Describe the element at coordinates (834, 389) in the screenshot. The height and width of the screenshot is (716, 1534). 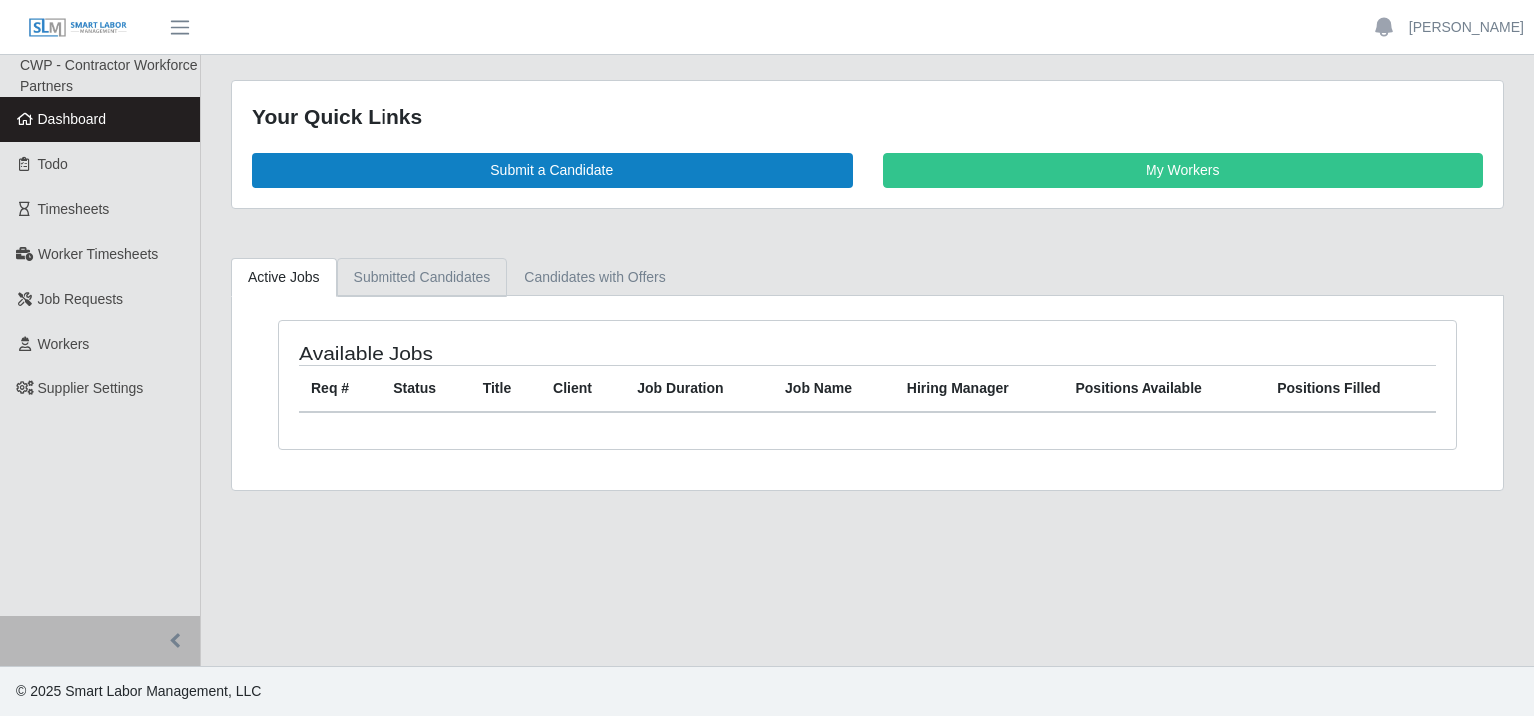
I see `th: Job Name` at that location.